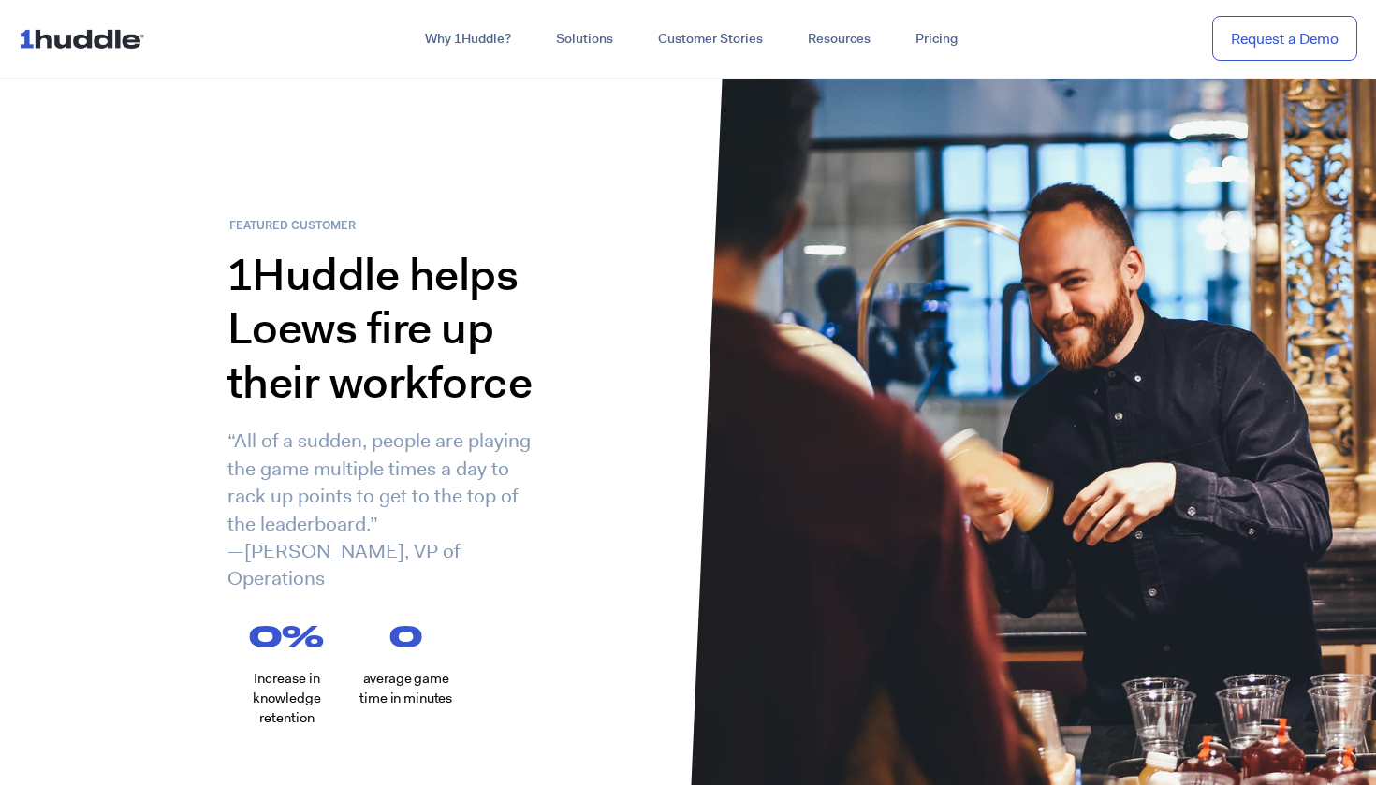 This screenshot has height=785, width=1376. I want to click on h6: Featured customer, so click(298, 227).